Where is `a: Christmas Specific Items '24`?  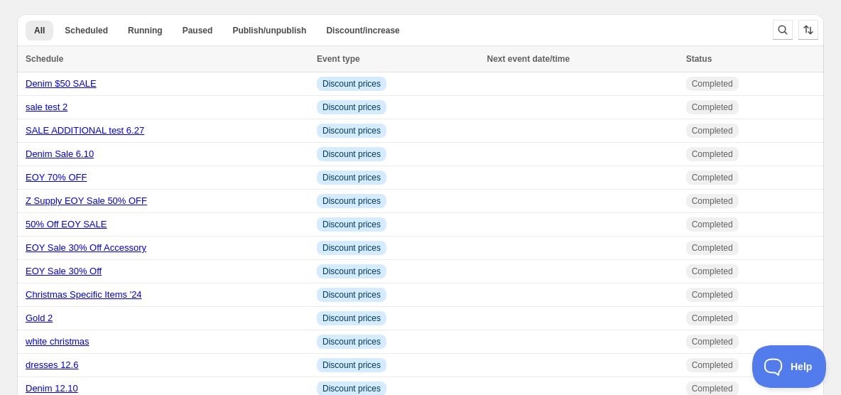 a: Christmas Specific Items '24 is located at coordinates (84, 294).